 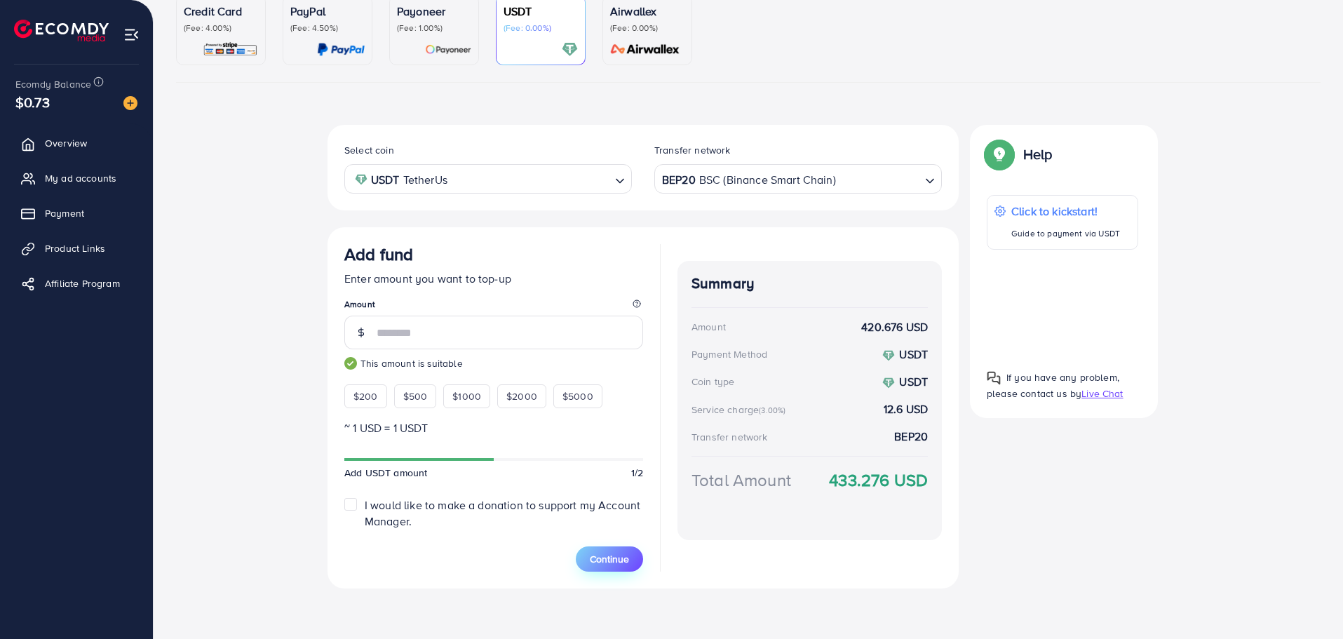 What do you see at coordinates (53, 84) in the screenshot?
I see `span: Ecomdy Balance` at bounding box center [53, 84].